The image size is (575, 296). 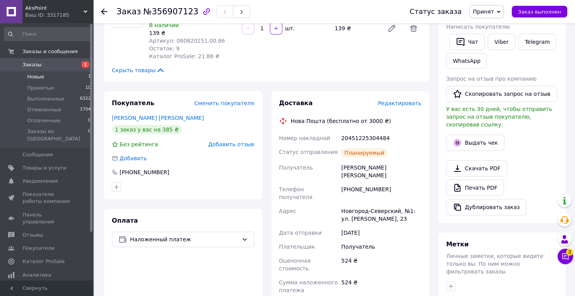 I want to click on span: Написать покупателю, so click(x=478, y=27).